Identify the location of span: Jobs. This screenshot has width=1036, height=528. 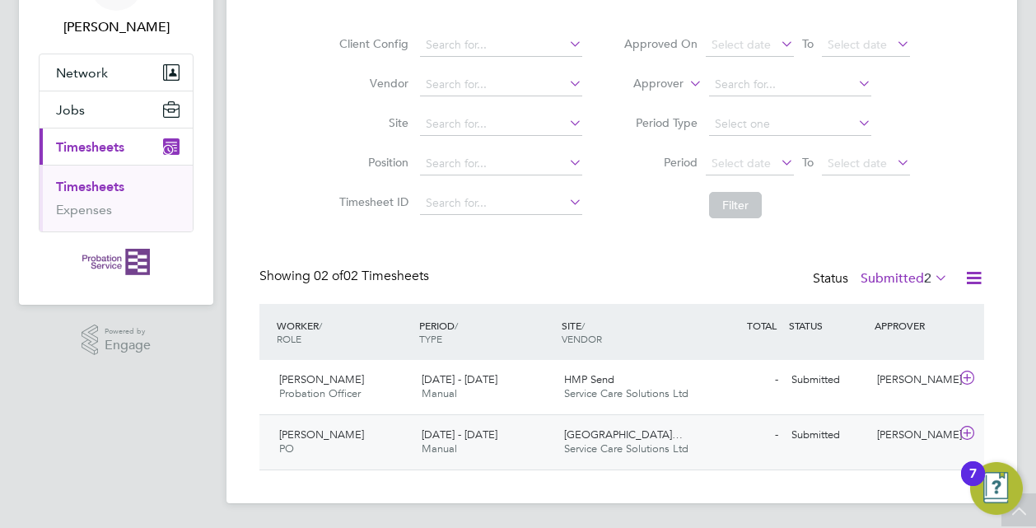
(70, 110).